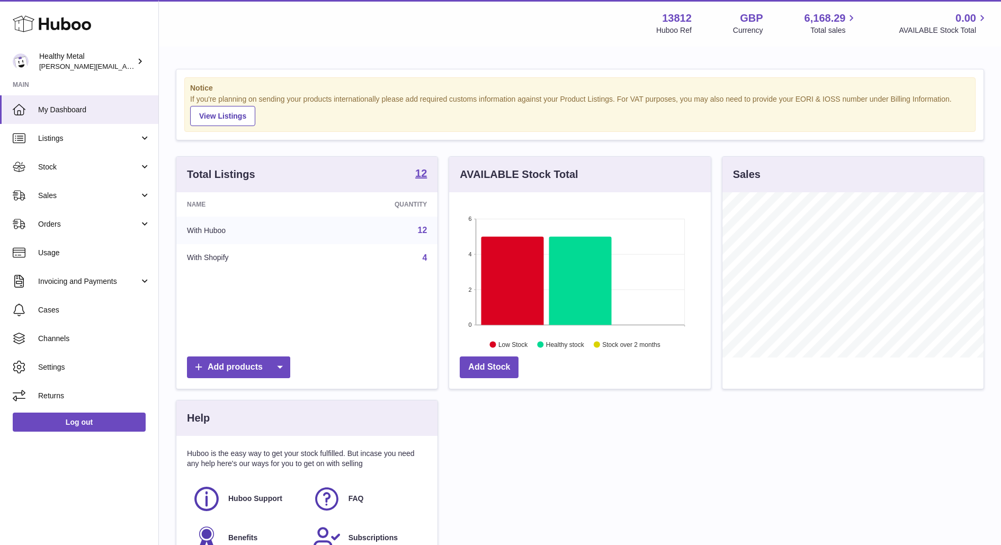 This screenshot has width=1001, height=545. Describe the element at coordinates (513, 344) in the screenshot. I see `text: Low Stock` at that location.